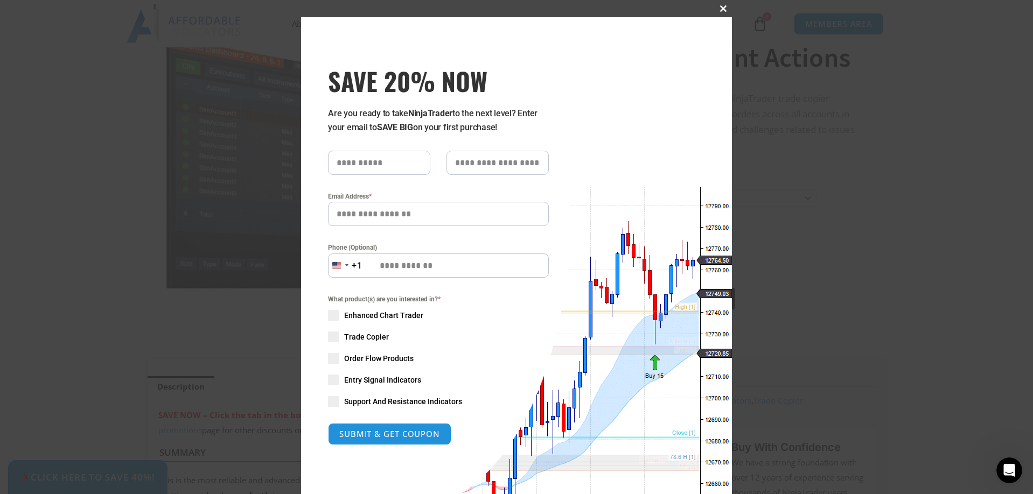  I want to click on strong: SAVE BIG, so click(395, 127).